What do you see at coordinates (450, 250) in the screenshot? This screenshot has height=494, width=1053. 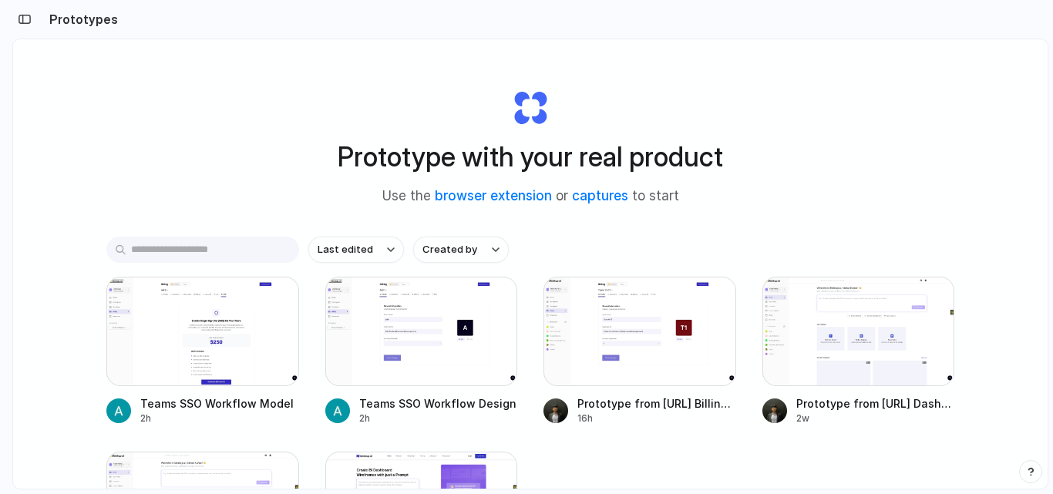 I see `span: Created by` at bounding box center [450, 250].